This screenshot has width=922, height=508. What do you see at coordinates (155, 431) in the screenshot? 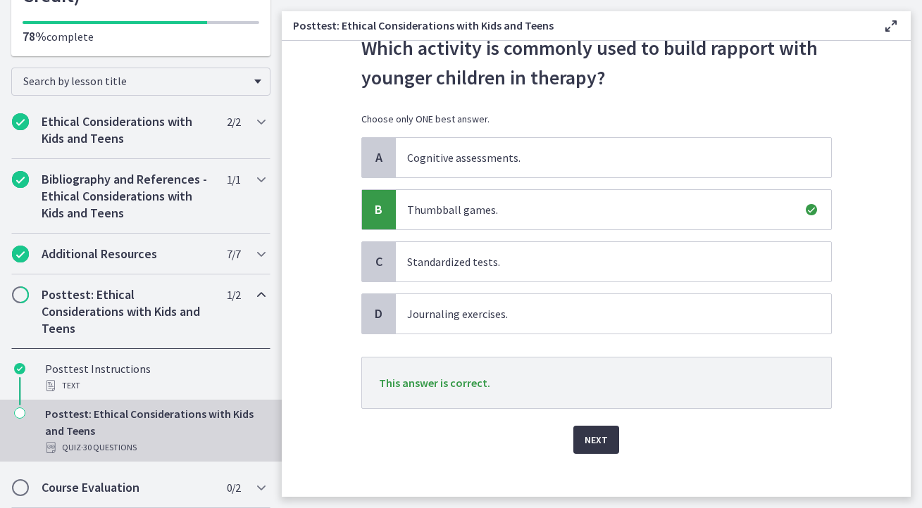
I see `div: Posttest: Ethical Considerations with Kids and Teens` at bounding box center [155, 431].